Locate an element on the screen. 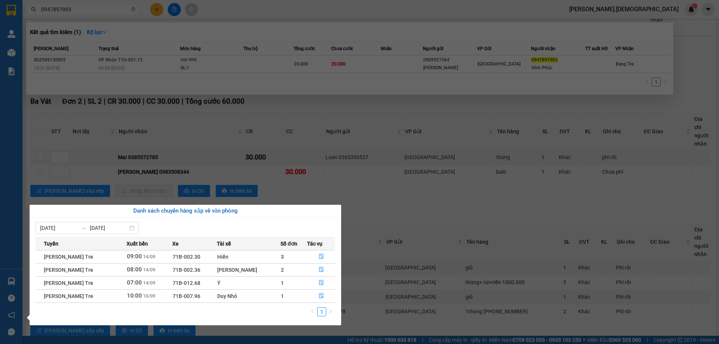 This screenshot has width=719, height=344. a: 1 is located at coordinates (322, 312).